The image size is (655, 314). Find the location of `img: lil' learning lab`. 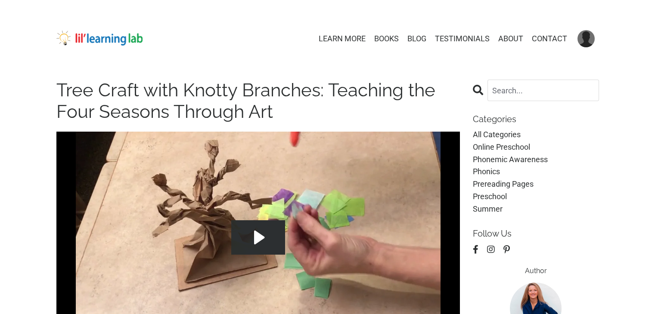

img: lil' learning lab is located at coordinates (99, 38).